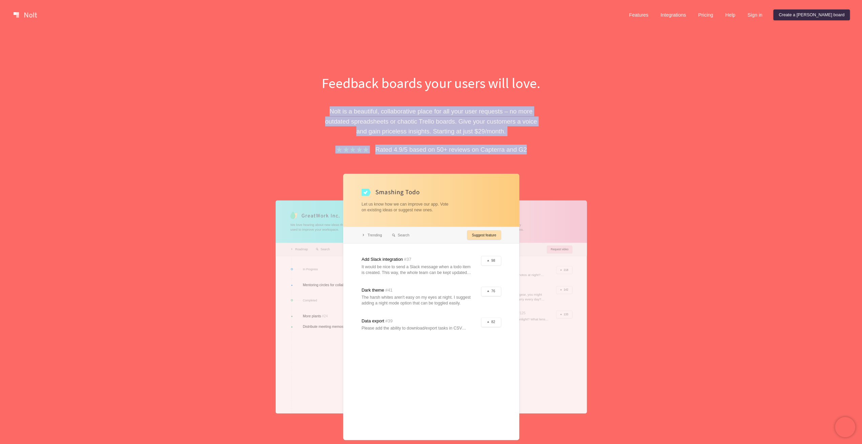  What do you see at coordinates (431, 121) in the screenshot?
I see `p: Nolt is a beautiful, collaborative place for all your user requests – no more outdated spreadshee...` at bounding box center [431, 121].